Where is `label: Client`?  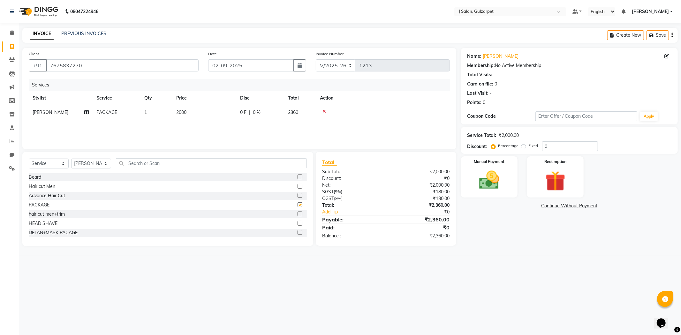 label: Client is located at coordinates (34, 54).